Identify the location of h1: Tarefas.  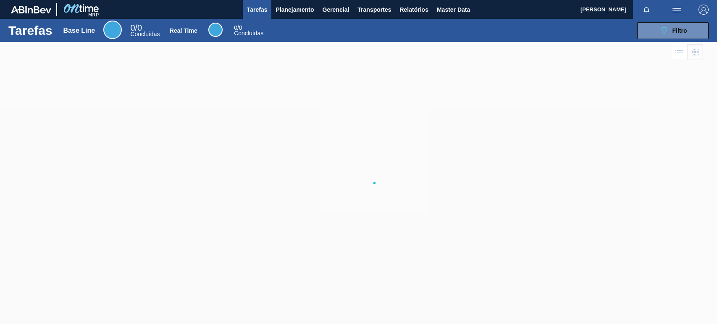
(30, 30).